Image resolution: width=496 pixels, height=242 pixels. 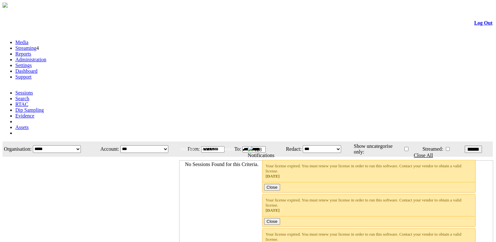 I want to click on span: Welcome, BWV (Administrator), so click(x=208, y=149).